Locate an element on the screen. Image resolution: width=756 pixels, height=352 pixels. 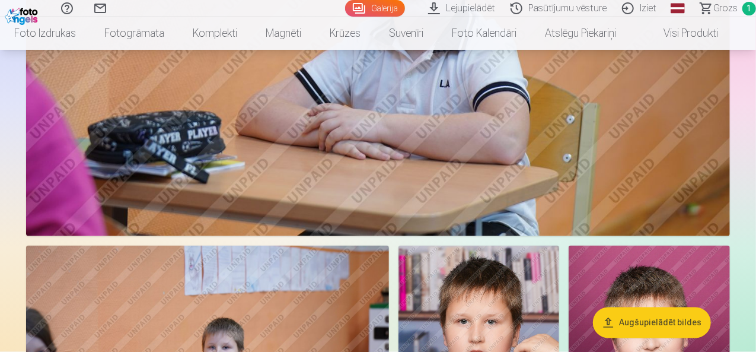
a: Fotogrāmata is located at coordinates (134, 33).